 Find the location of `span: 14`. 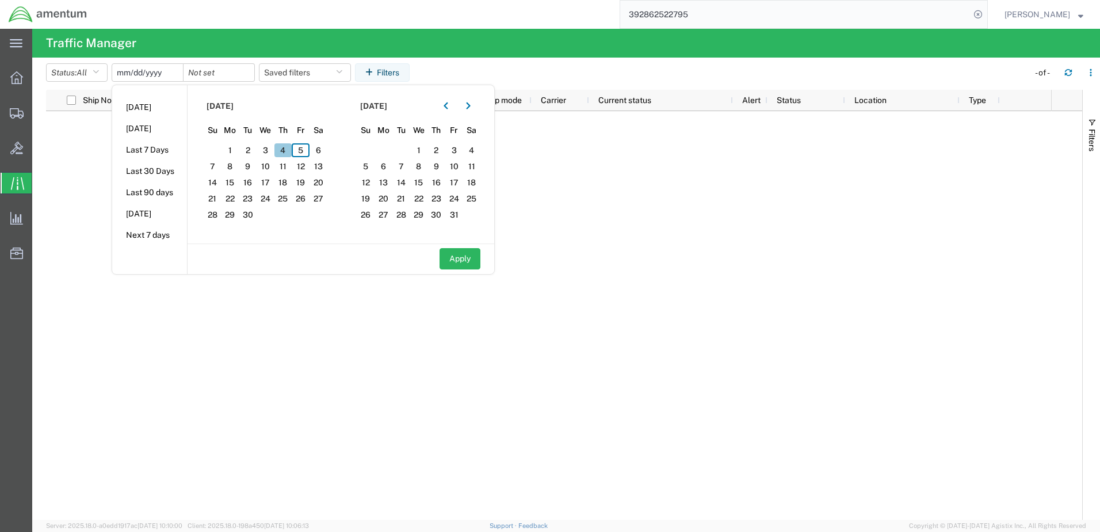

span: 14 is located at coordinates (212, 182).